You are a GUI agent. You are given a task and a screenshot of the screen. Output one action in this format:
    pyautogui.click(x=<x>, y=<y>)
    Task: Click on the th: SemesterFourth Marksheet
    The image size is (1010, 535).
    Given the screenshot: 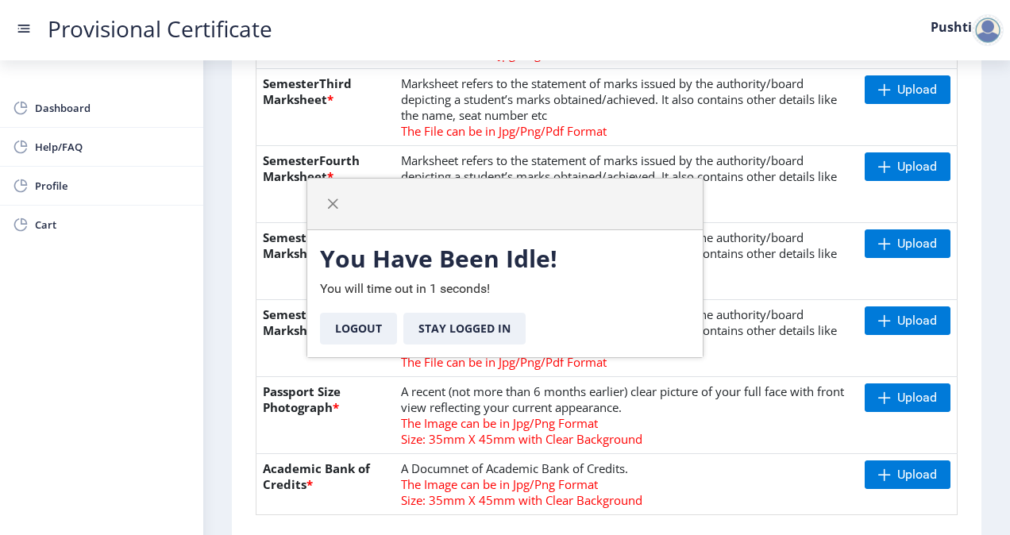 What is the action you would take?
    pyautogui.click(x=326, y=184)
    